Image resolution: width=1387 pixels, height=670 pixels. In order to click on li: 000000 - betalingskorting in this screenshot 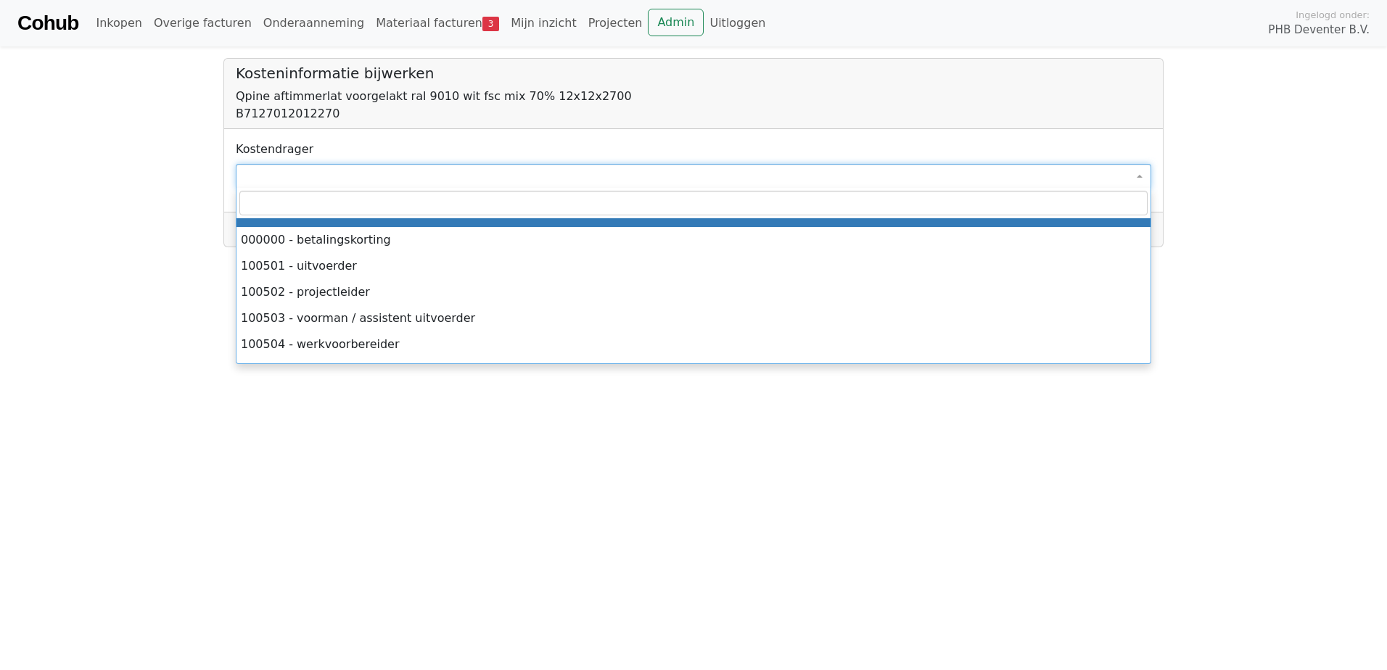, I will do `click(694, 240)`.